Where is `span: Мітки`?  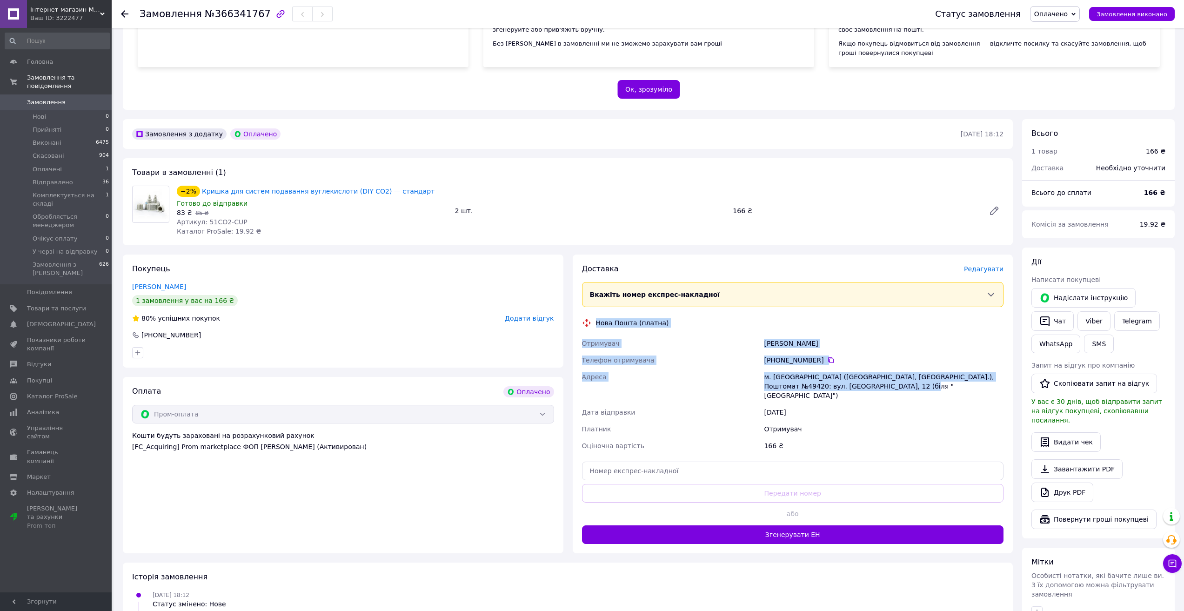
span: Мітки is located at coordinates (1043, 562).